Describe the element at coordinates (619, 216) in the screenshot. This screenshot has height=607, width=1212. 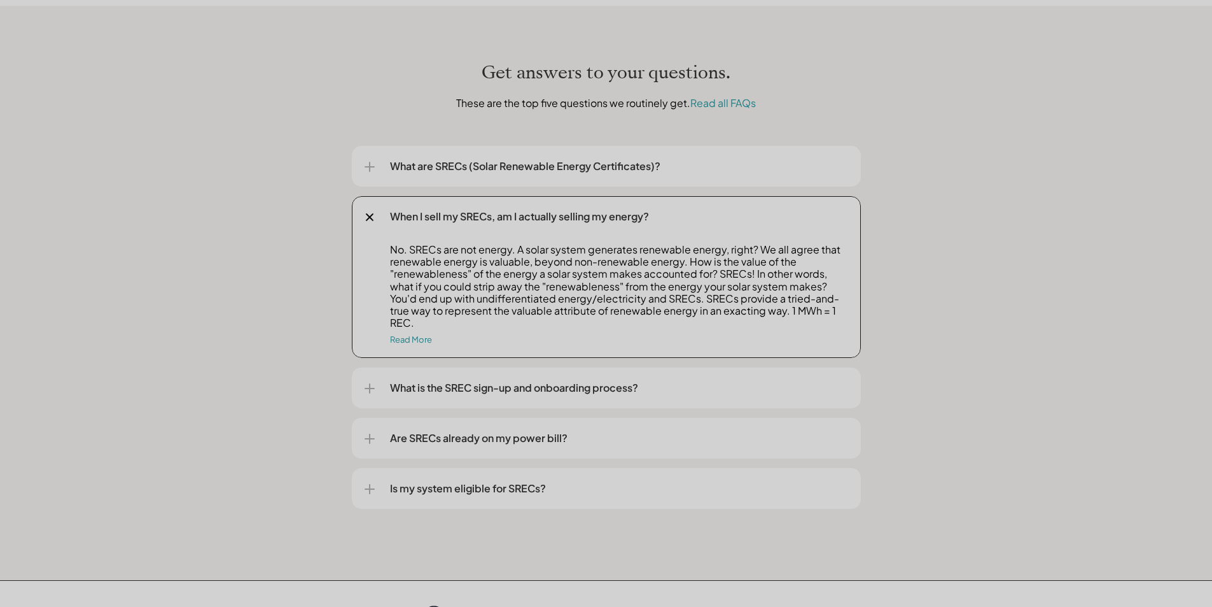
I see `p: When I sell my SRECs, am I actually selling my energy?` at that location.